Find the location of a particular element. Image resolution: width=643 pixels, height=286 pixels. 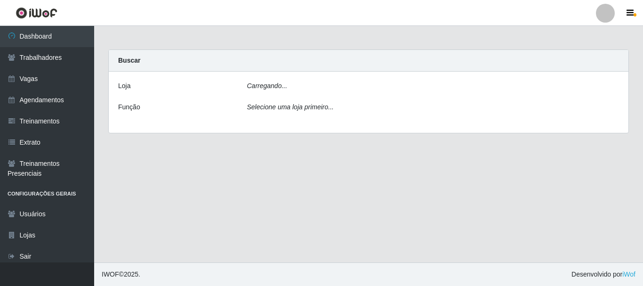

span: © 2025 . is located at coordinates (121, 274).